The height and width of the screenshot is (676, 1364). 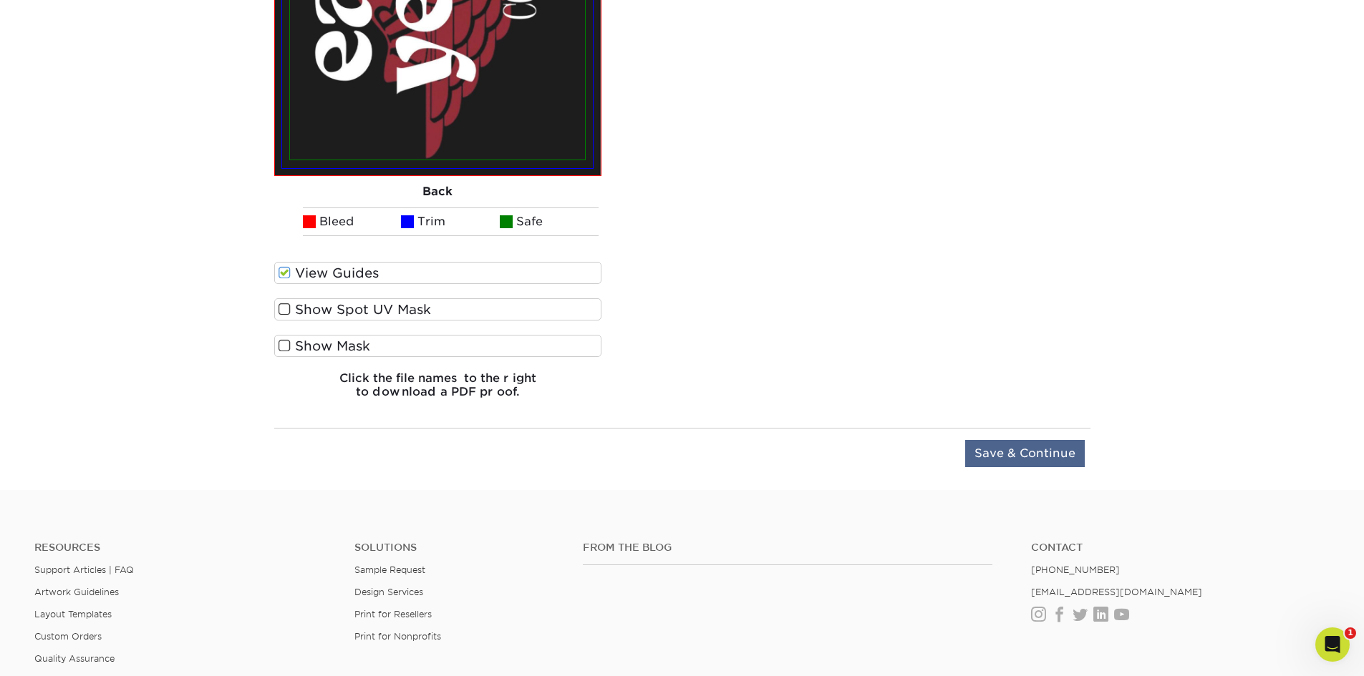 What do you see at coordinates (389, 570) in the screenshot?
I see `a: Sample Request` at bounding box center [389, 570].